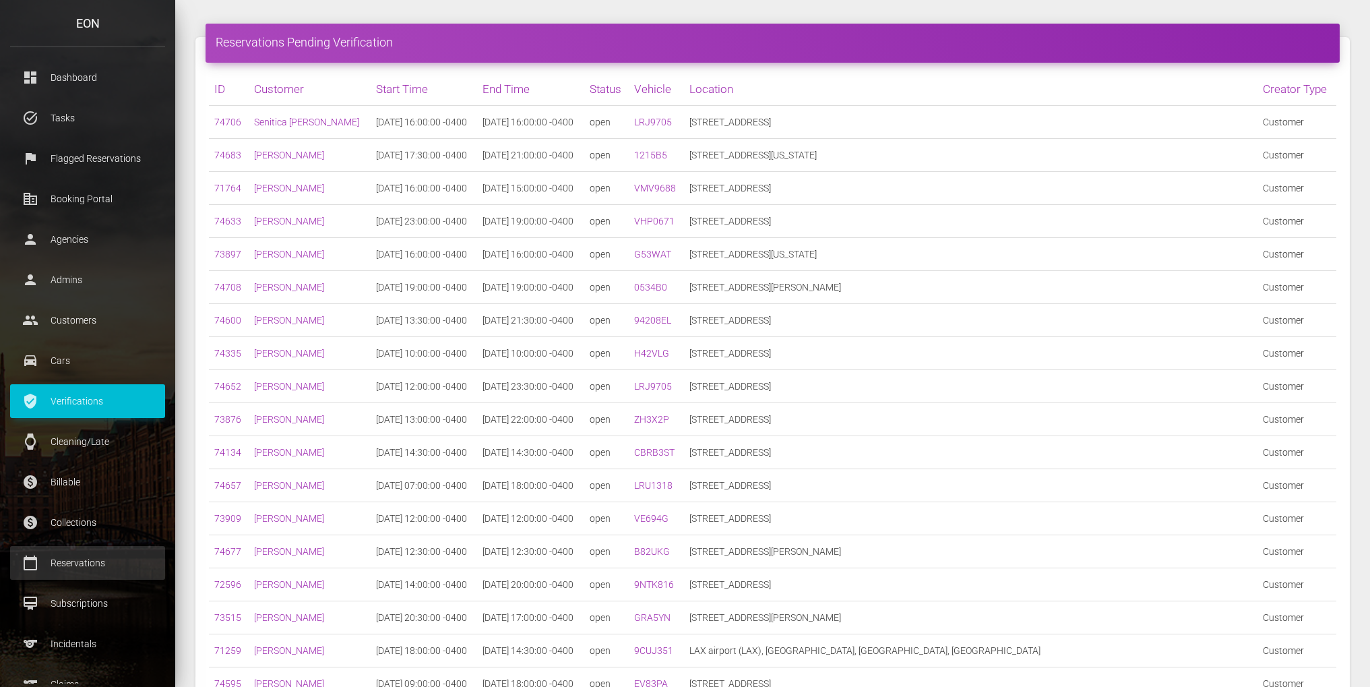 The height and width of the screenshot is (687, 1370). Describe the element at coordinates (653, 485) in the screenshot. I see `a: LRU1318` at that location.